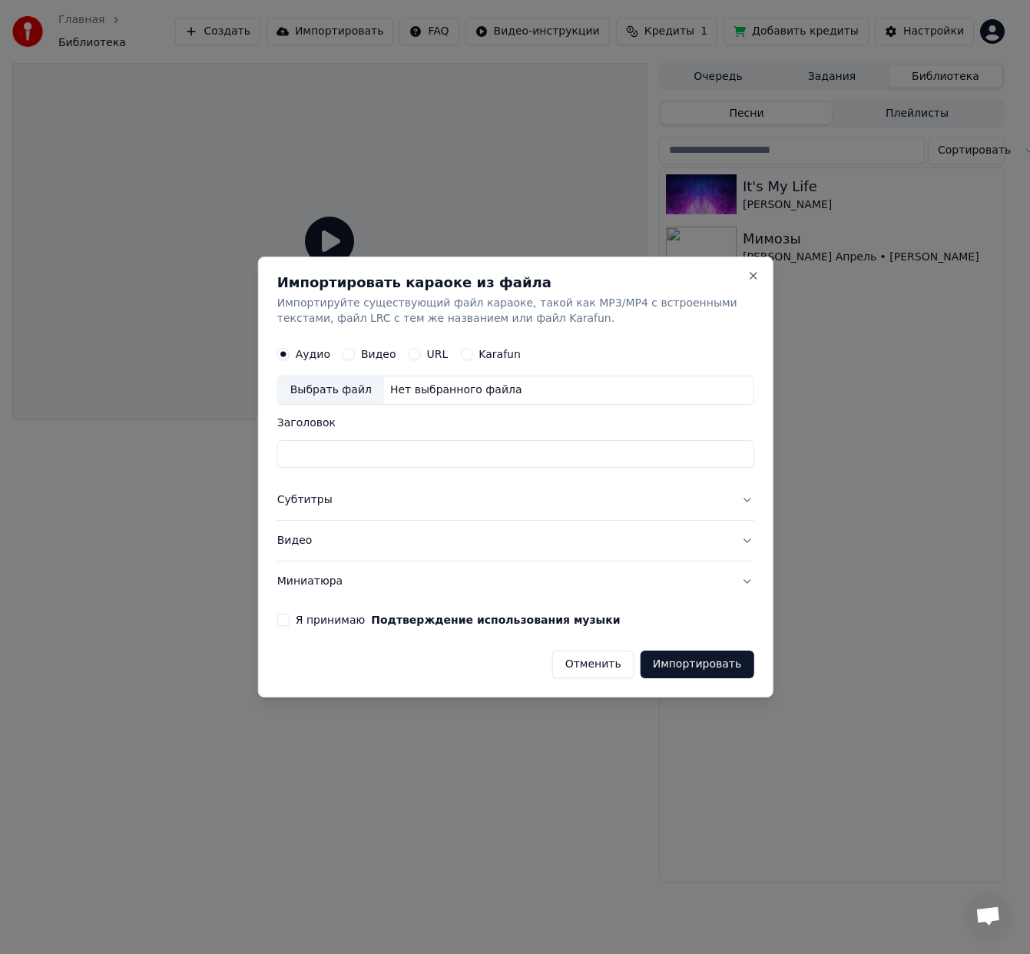 The width and height of the screenshot is (1030, 954). Describe the element at coordinates (312, 354) in the screenshot. I see `label: Аудио` at that location.